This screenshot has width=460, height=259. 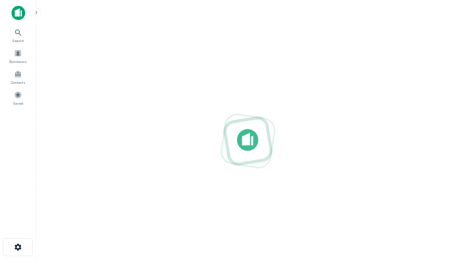 What do you see at coordinates (18, 13) in the screenshot?
I see `img: capitalize-icon.png` at bounding box center [18, 13].